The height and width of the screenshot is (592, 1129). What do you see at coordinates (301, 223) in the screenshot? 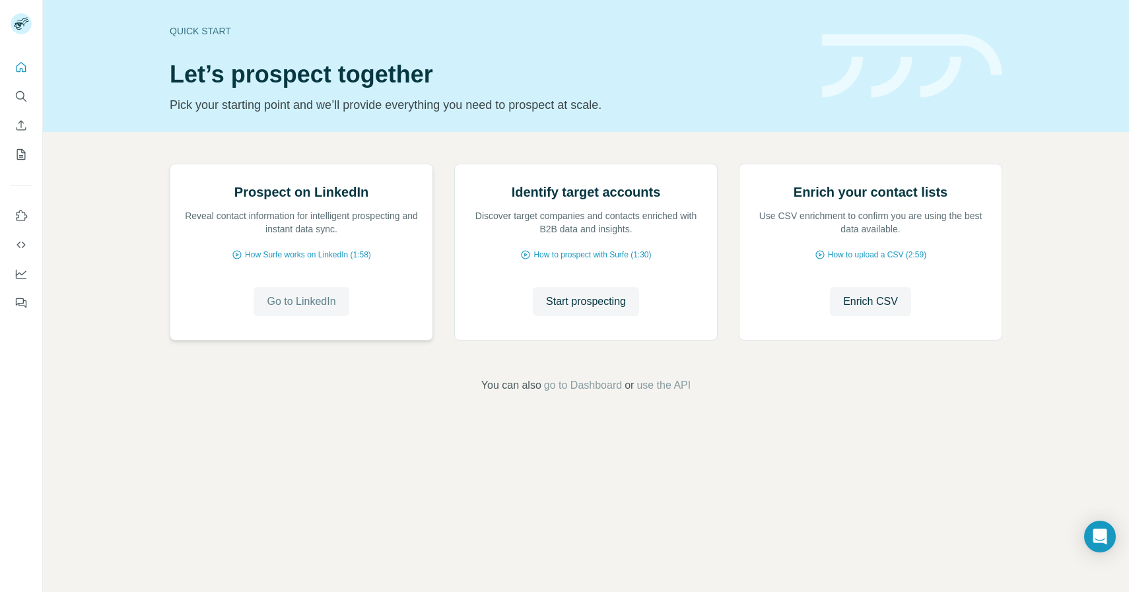
I see `p: Reveal contact information for intelligent prospecting and instant data sync.` at bounding box center [301, 223].